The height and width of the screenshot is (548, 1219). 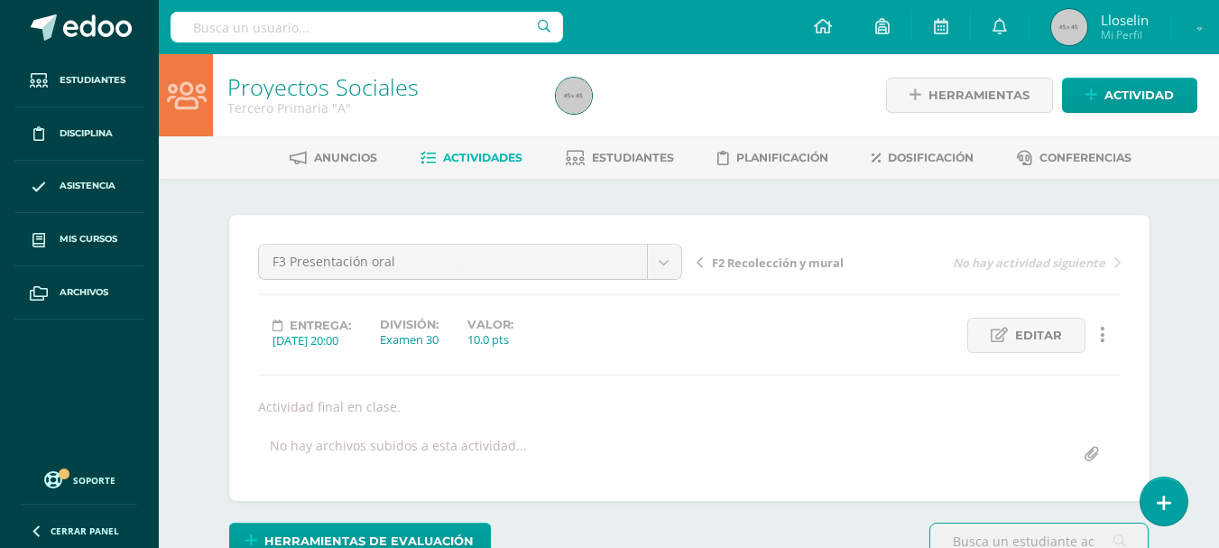 I want to click on div: Actividad final en clase., so click(x=689, y=406).